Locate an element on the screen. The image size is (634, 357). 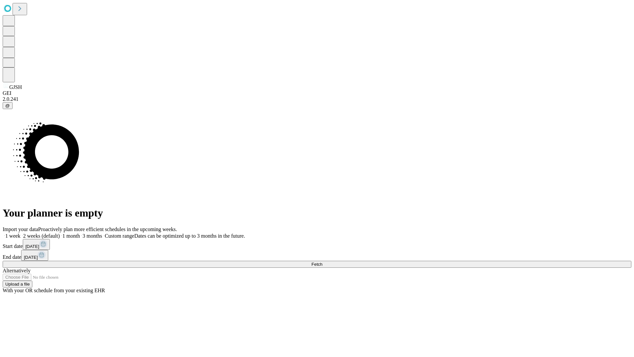
span: 1 week is located at coordinates (13, 235).